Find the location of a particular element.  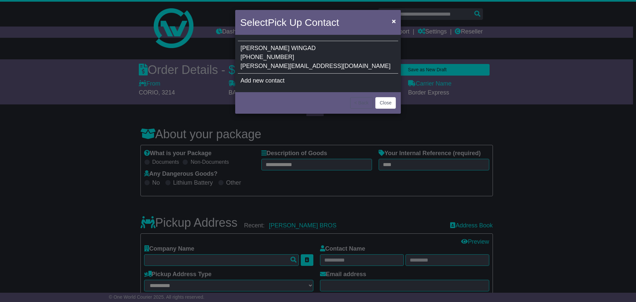

span: Pick Up is located at coordinates (285, 22).